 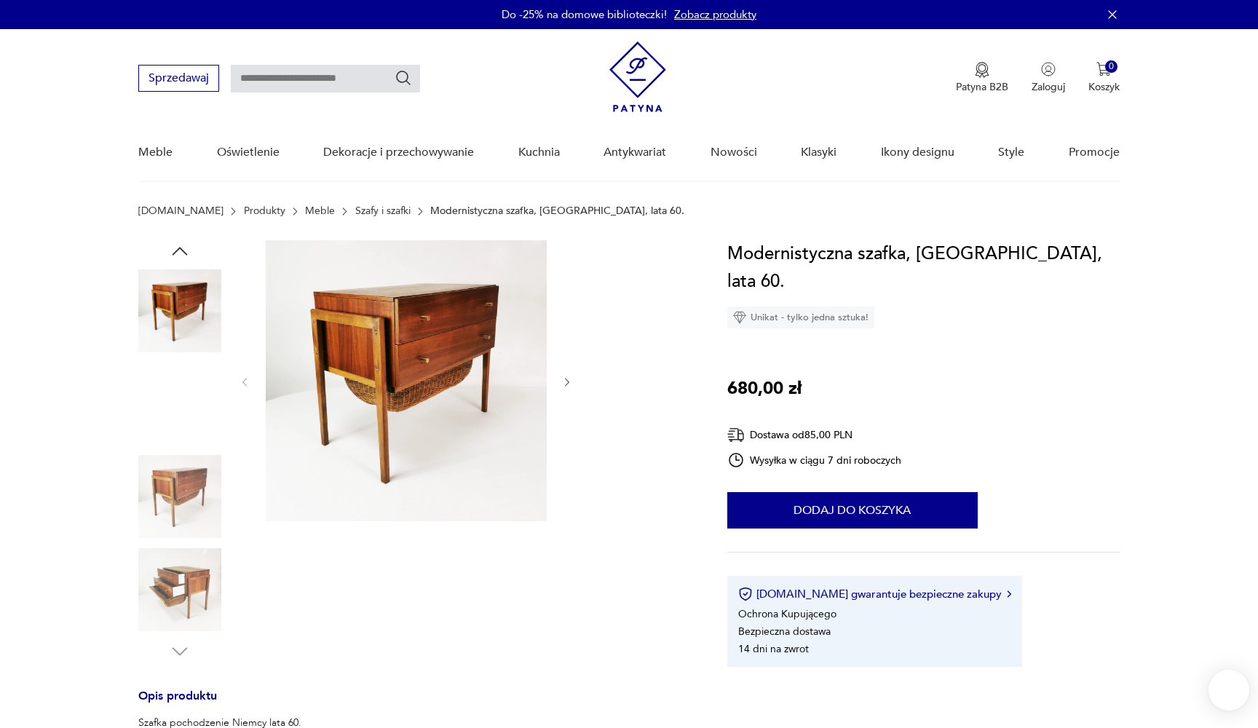 What do you see at coordinates (982, 78) in the screenshot?
I see `a: Ikona medaluPatyna B2B` at bounding box center [982, 78].